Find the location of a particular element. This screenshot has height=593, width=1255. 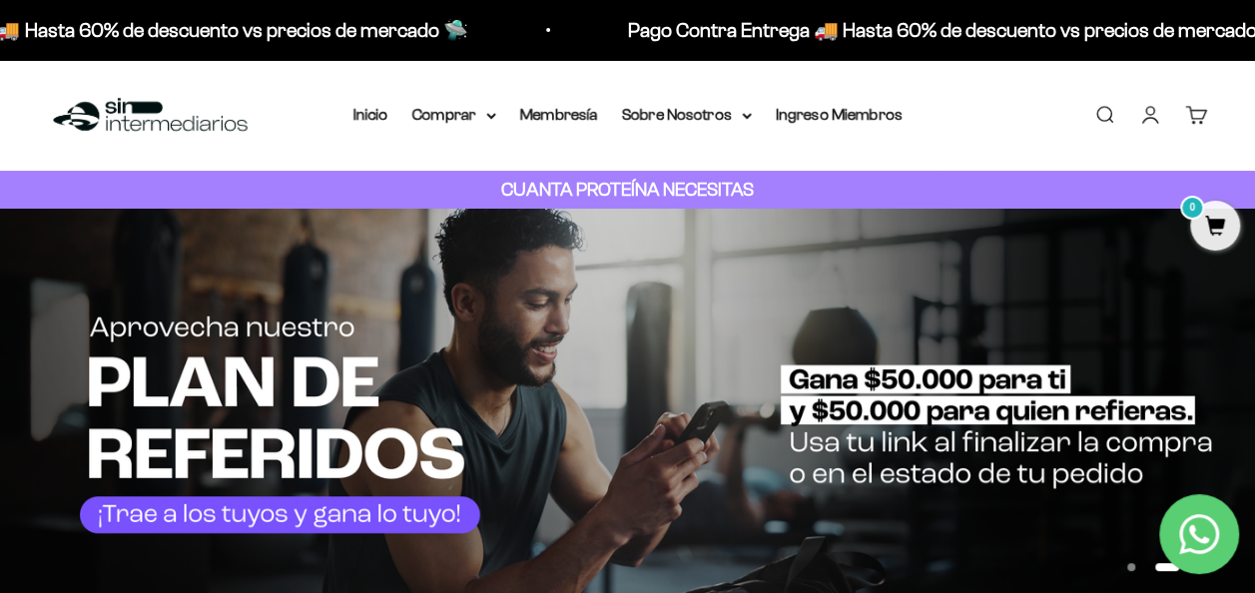

a: Ingreso Miembros is located at coordinates (839, 114).